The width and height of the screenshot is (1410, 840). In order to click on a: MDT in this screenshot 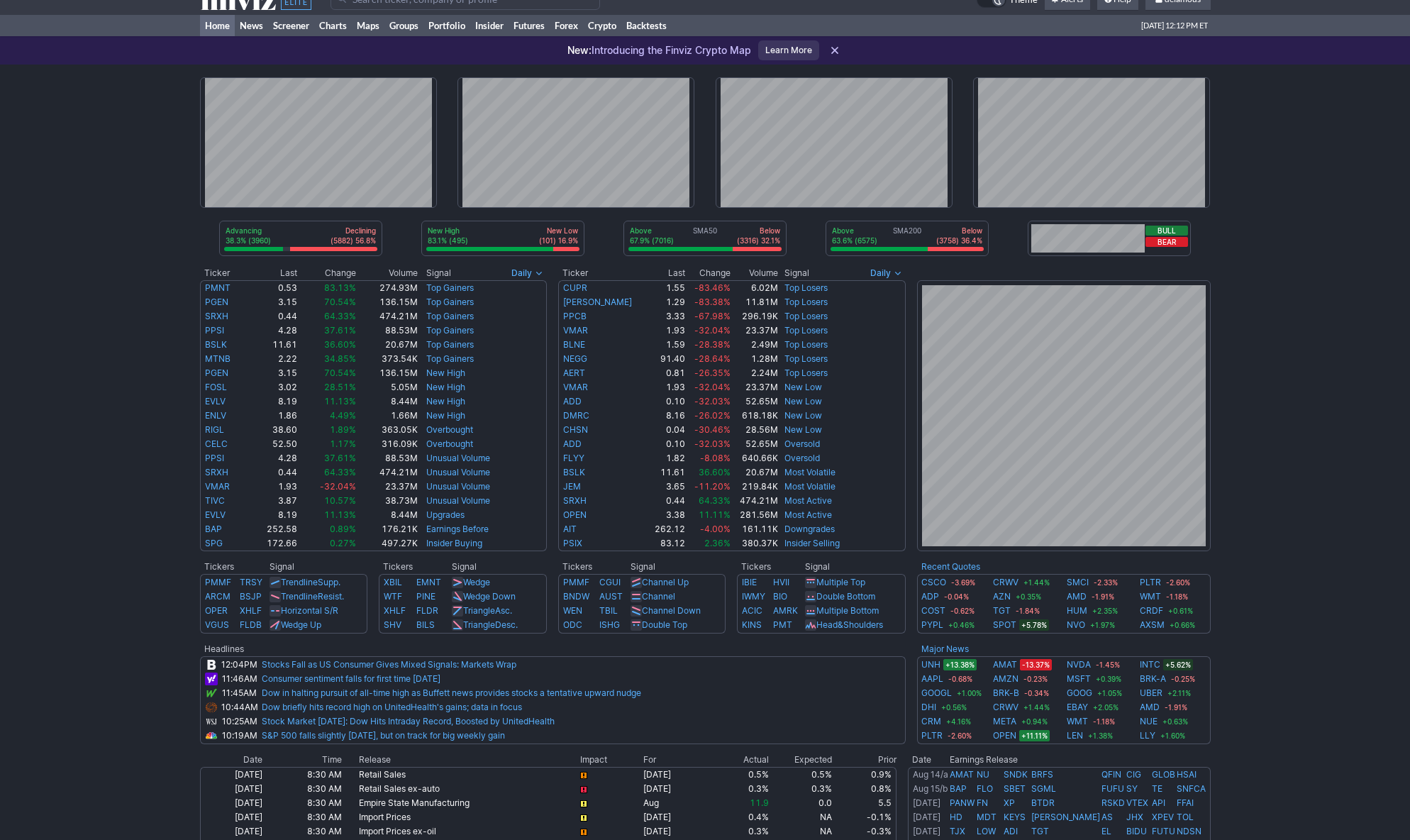, I will do `click(987, 816)`.